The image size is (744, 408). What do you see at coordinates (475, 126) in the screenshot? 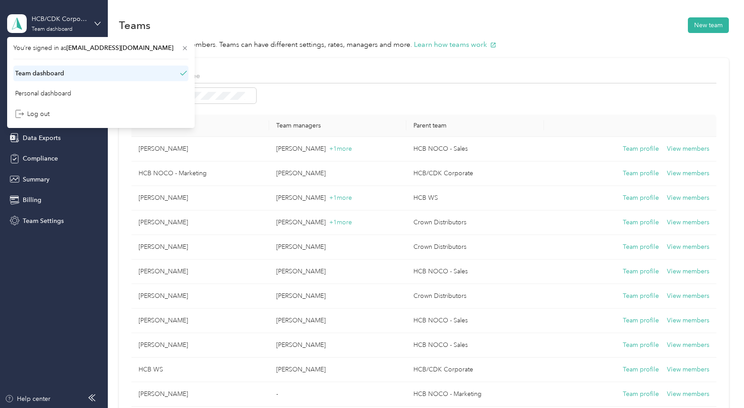
I see `th: Parent team` at bounding box center [475, 126].